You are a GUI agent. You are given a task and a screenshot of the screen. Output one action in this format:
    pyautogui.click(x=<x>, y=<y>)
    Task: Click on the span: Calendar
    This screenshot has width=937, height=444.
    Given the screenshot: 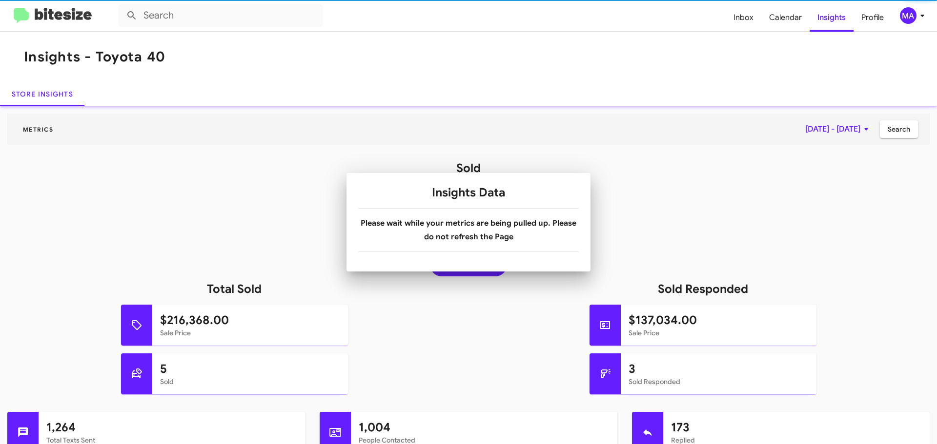 What is the action you would take?
    pyautogui.click(x=785, y=18)
    